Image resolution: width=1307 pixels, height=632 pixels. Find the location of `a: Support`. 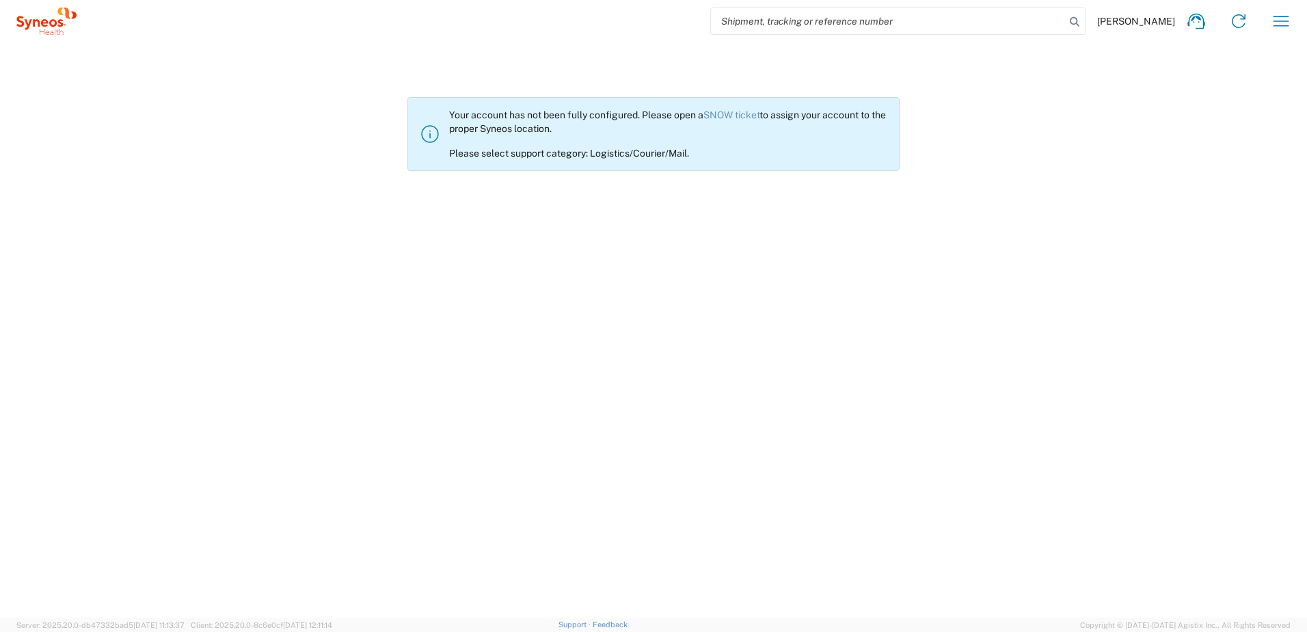

a: Support is located at coordinates (576, 624).